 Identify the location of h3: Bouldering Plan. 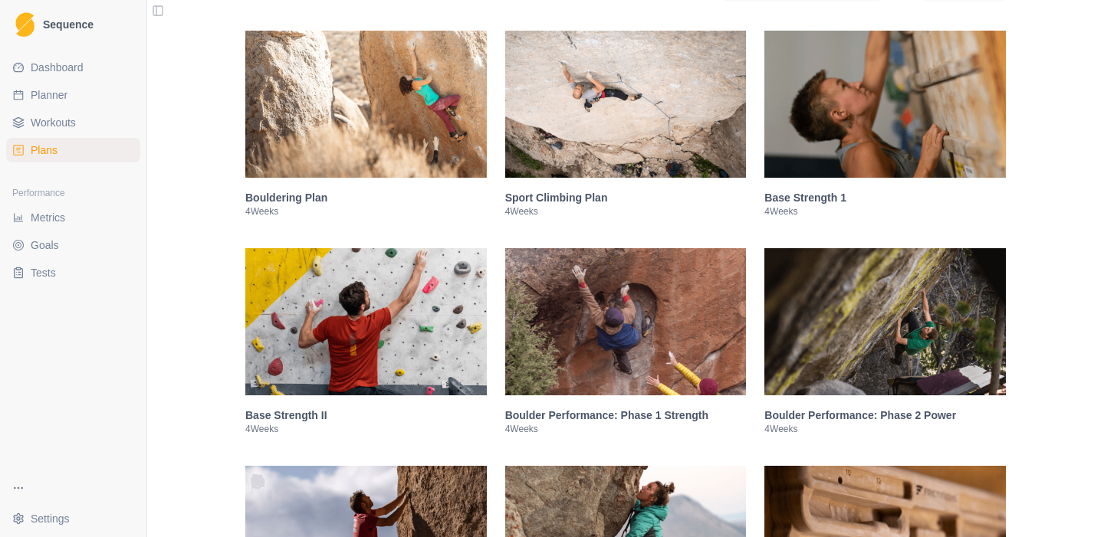
(366, 198).